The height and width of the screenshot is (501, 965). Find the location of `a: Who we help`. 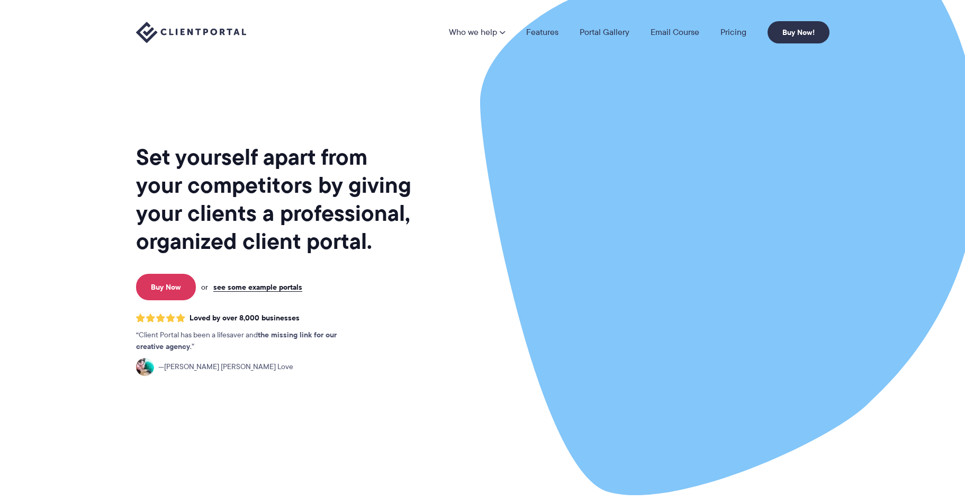

a: Who we help is located at coordinates (477, 32).